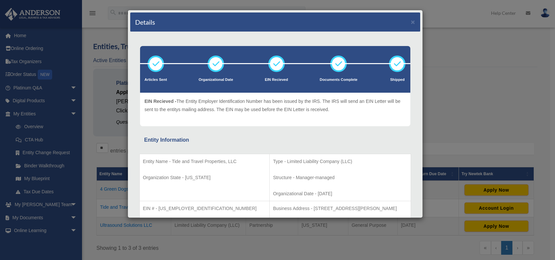 This screenshot has height=260, width=555. Describe the element at coordinates (156, 80) in the screenshot. I see `p: Articles Sent` at that location.